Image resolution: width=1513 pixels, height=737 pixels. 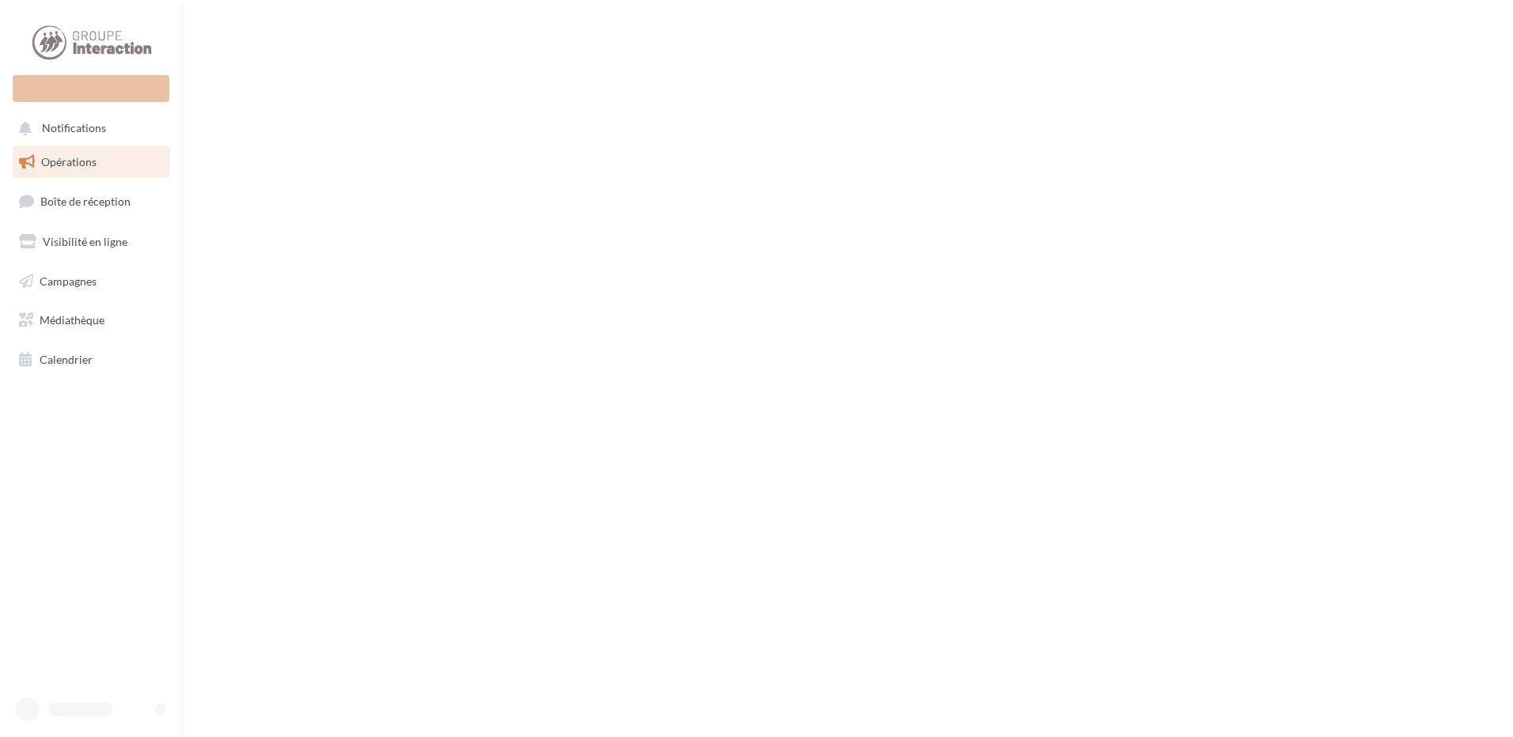 What do you see at coordinates (91, 360) in the screenshot?
I see `a: Calendrier` at bounding box center [91, 360].